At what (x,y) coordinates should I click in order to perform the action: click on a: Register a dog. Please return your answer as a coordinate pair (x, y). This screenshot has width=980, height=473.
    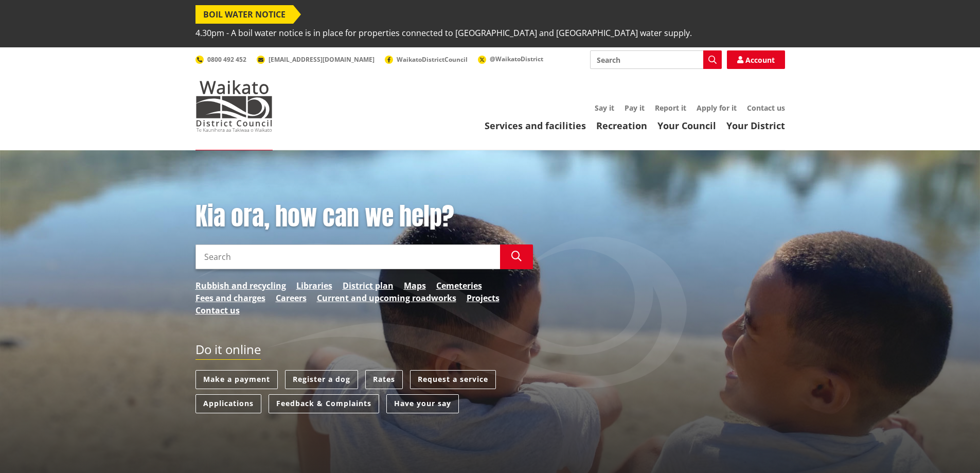
    Looking at the image, I should click on (321, 379).